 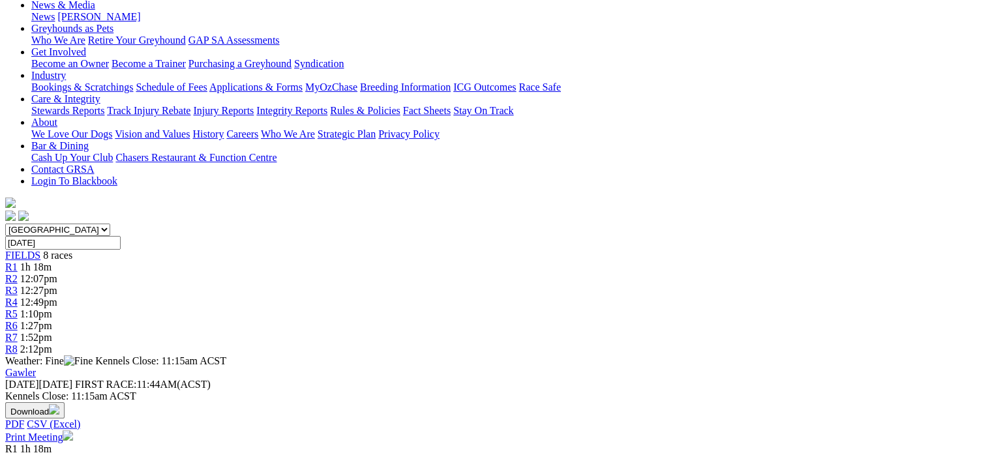 I want to click on div: Greyhounds as Pets, so click(x=509, y=40).